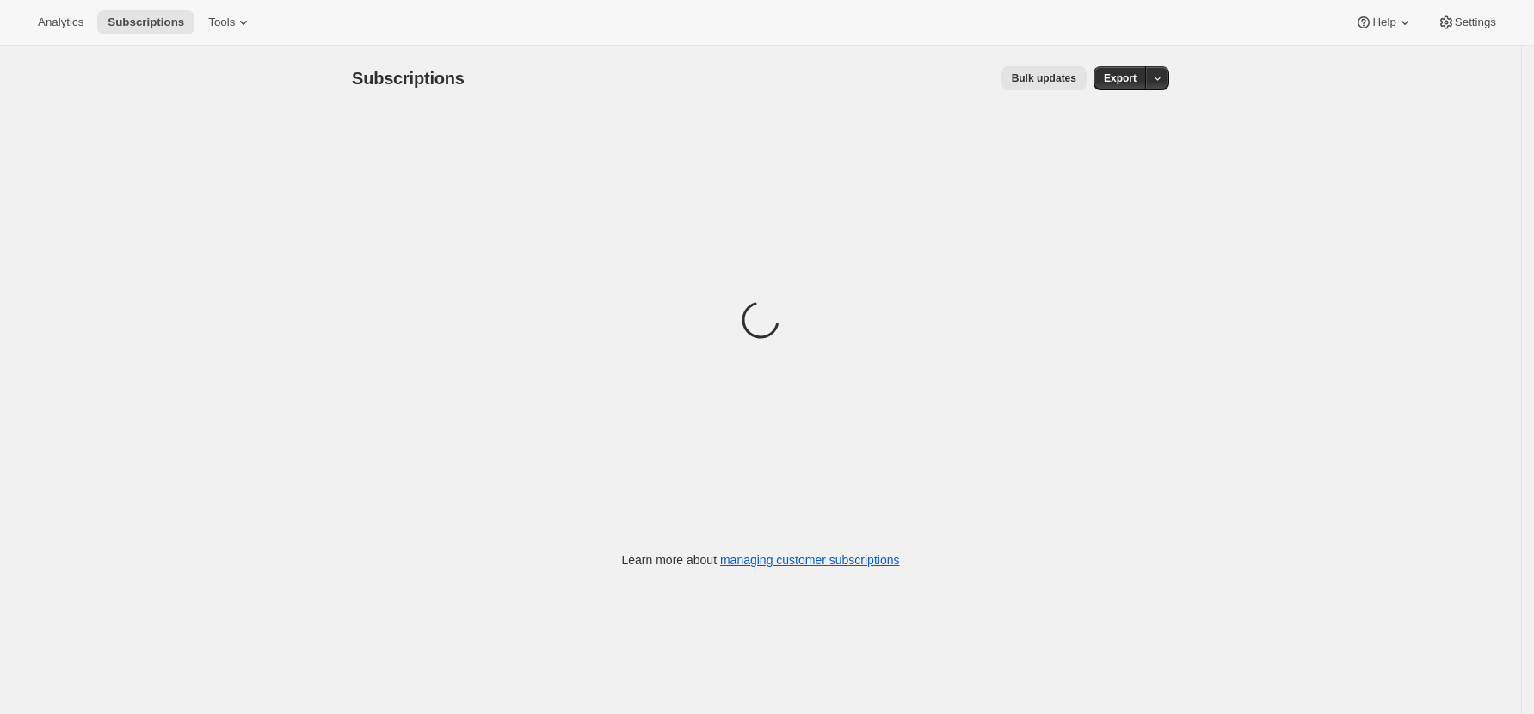 This screenshot has height=714, width=1534. Describe the element at coordinates (761, 560) in the screenshot. I see `p: Learn more about` at that location.